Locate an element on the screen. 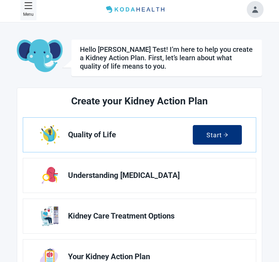 This screenshot has width=279, height=262. a: Start Quality of Life section is located at coordinates (139, 135).